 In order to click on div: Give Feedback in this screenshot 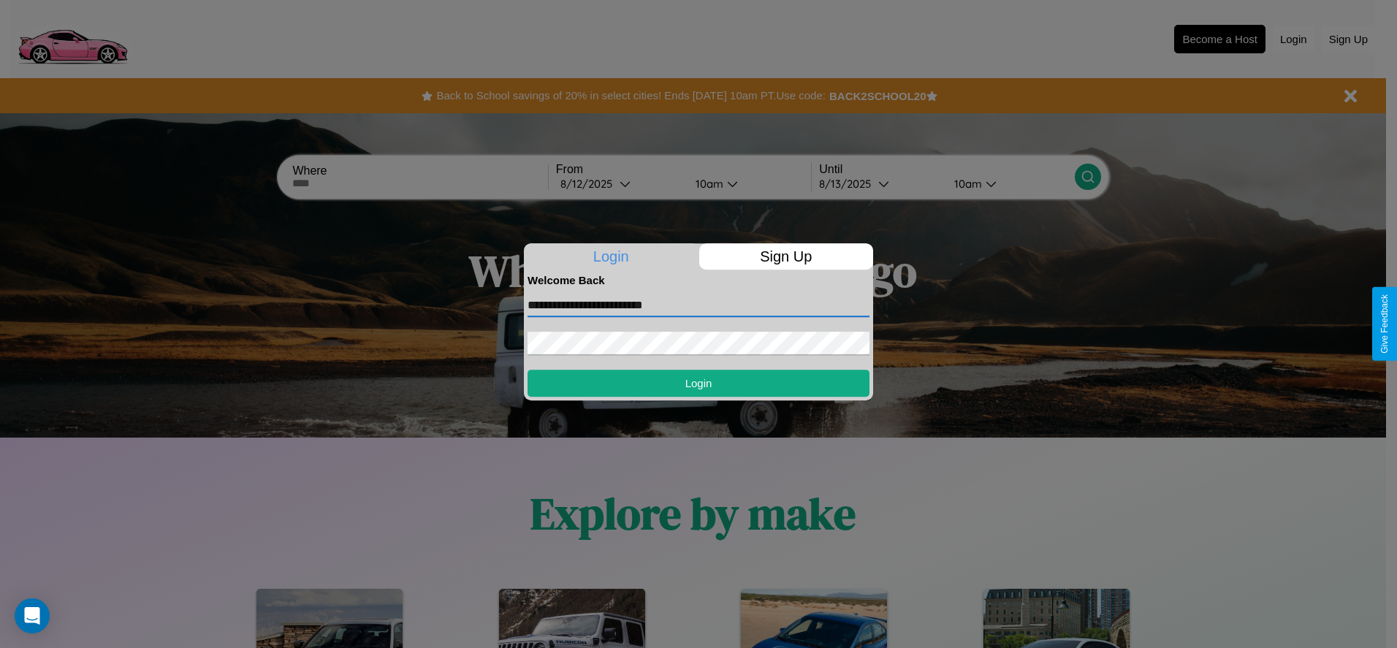, I will do `click(1385, 324)`.